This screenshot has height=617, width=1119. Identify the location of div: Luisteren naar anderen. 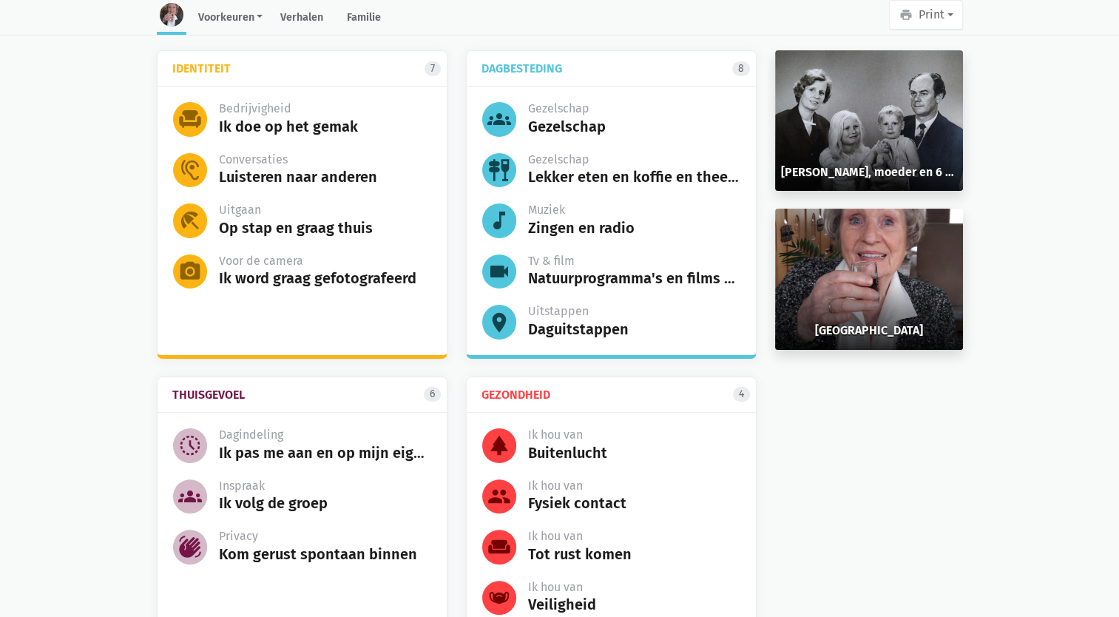
(325, 177).